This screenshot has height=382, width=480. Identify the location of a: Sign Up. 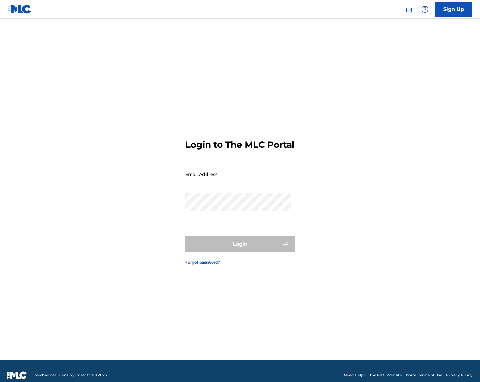
(454, 9).